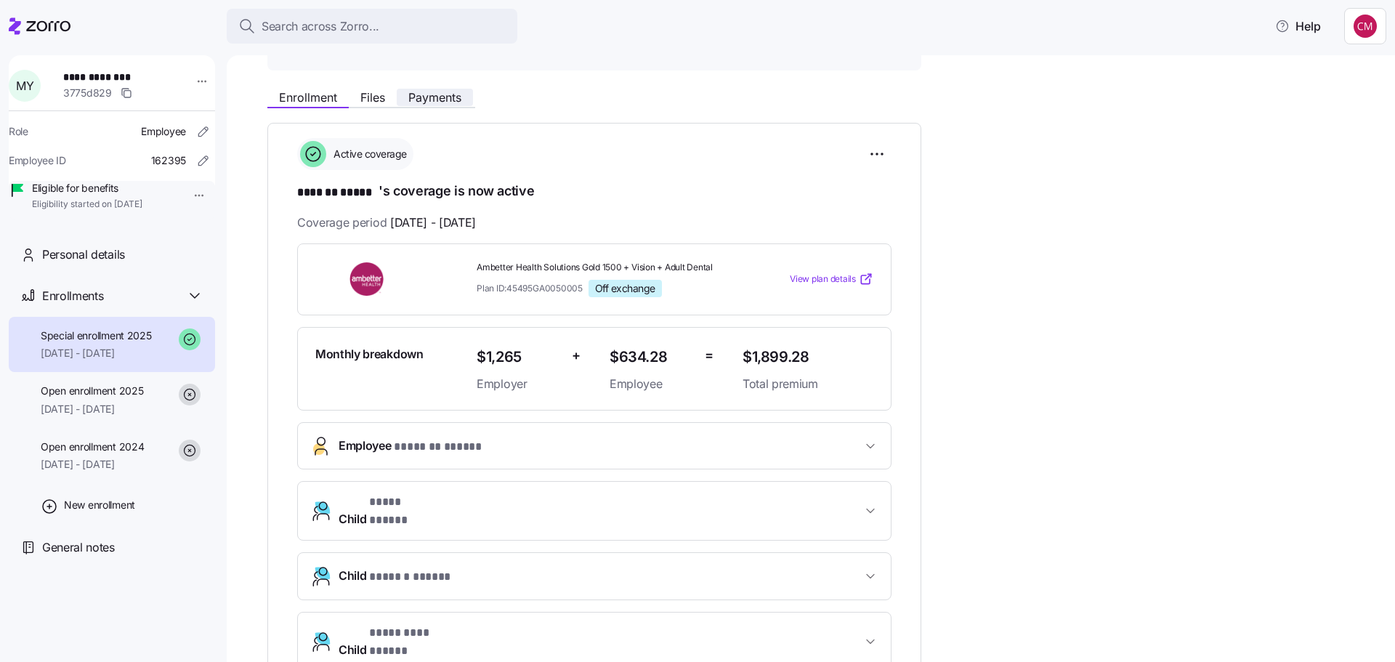 This screenshot has height=662, width=1395. I want to click on span: Ambetter Health Solutions Gold 1500 + Vision + Adult Dental, so click(604, 267).